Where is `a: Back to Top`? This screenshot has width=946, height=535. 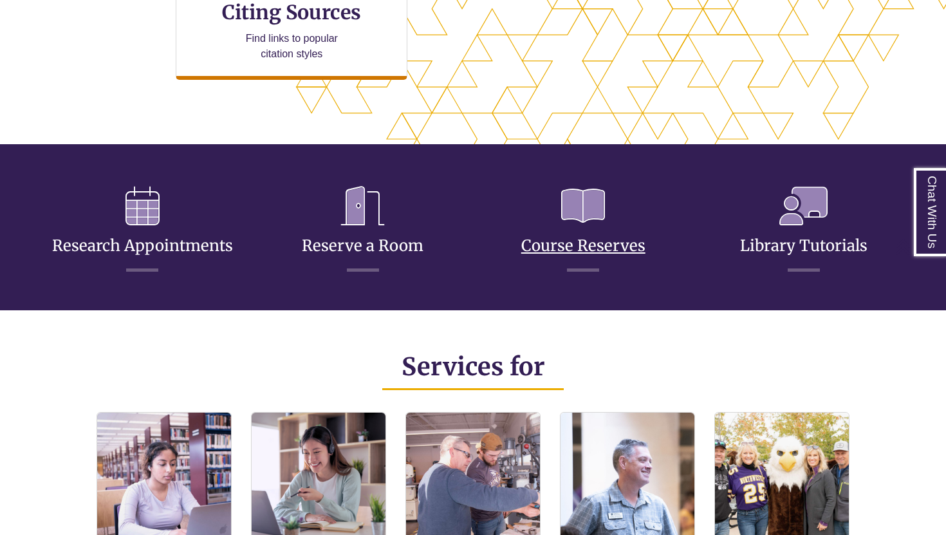
a: Back to Top is located at coordinates (918, 246).